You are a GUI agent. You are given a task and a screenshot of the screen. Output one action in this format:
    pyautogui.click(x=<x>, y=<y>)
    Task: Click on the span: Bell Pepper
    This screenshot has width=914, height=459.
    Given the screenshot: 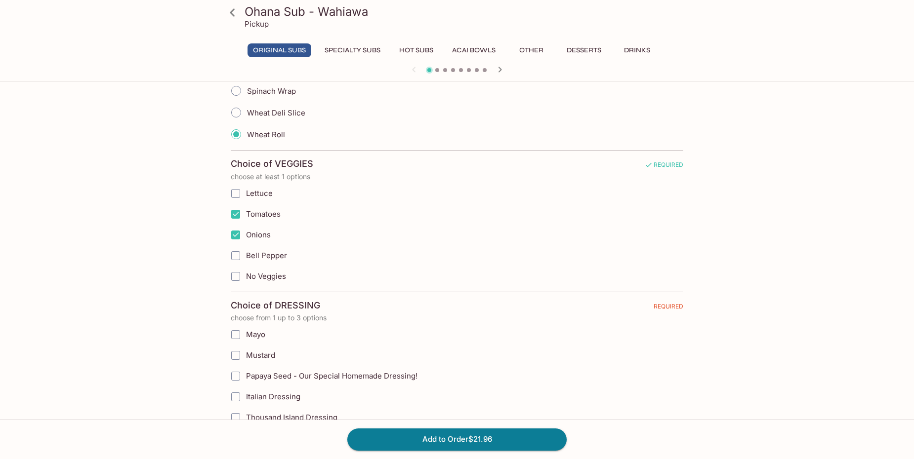 What is the action you would take?
    pyautogui.click(x=266, y=255)
    